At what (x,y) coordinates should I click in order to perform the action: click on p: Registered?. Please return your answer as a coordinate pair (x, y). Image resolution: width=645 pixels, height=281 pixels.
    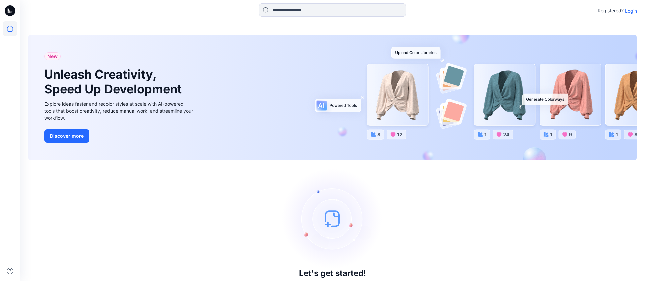
    Looking at the image, I should click on (611, 11).